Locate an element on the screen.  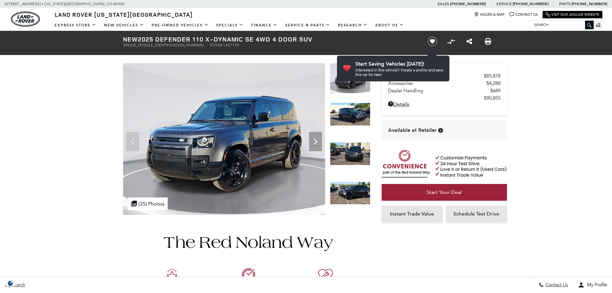
span: Available at Retailer is located at coordinates (412, 130).